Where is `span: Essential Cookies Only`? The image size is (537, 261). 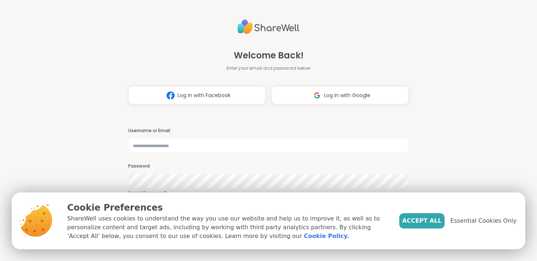 span: Essential Cookies Only is located at coordinates (483, 221).